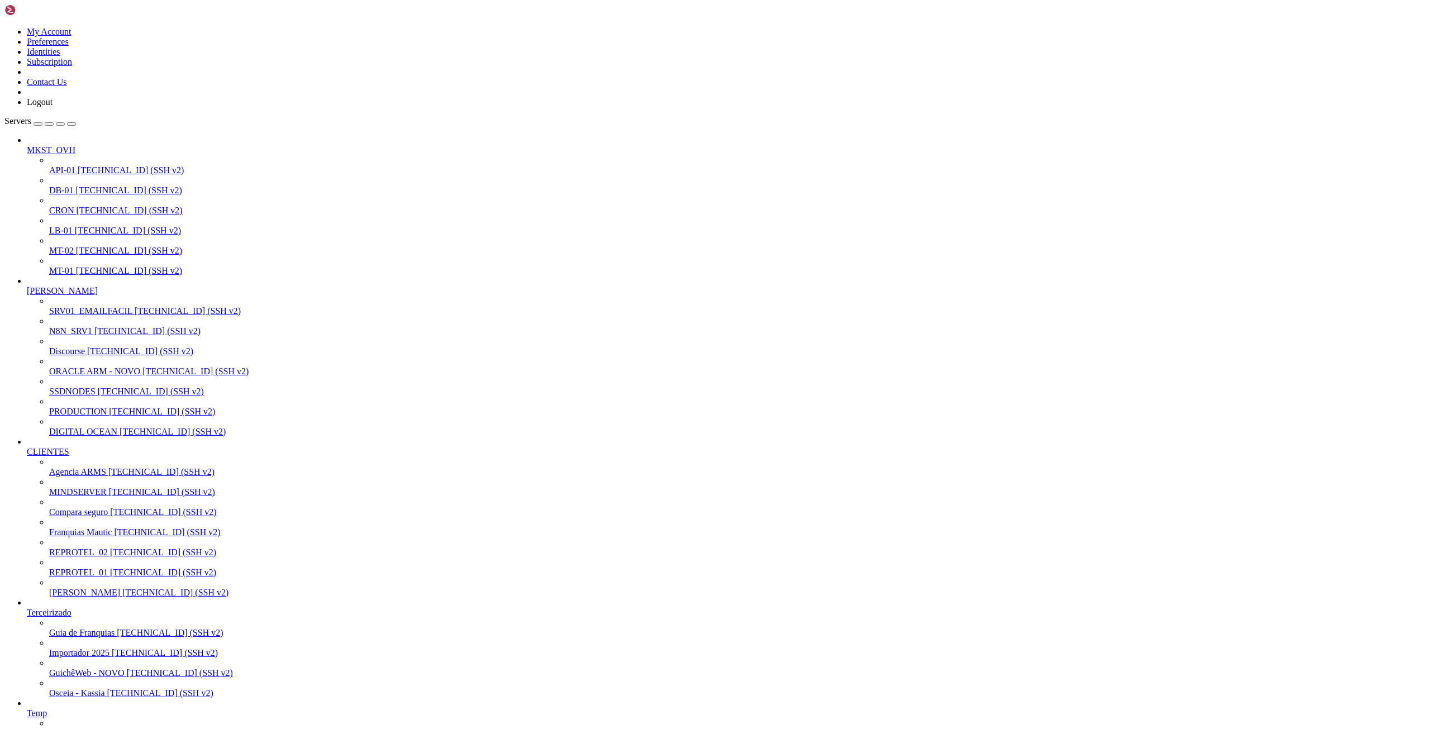 The image size is (1430, 729). Describe the element at coordinates (726, 517) in the screenshot. I see `li: CLIENTES` at that location.